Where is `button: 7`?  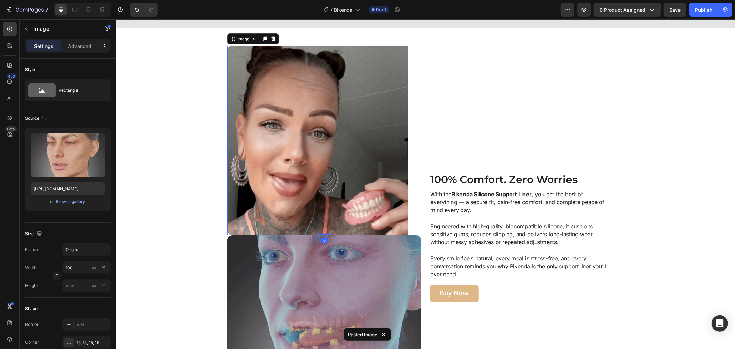 button: 7 is located at coordinates (27, 10).